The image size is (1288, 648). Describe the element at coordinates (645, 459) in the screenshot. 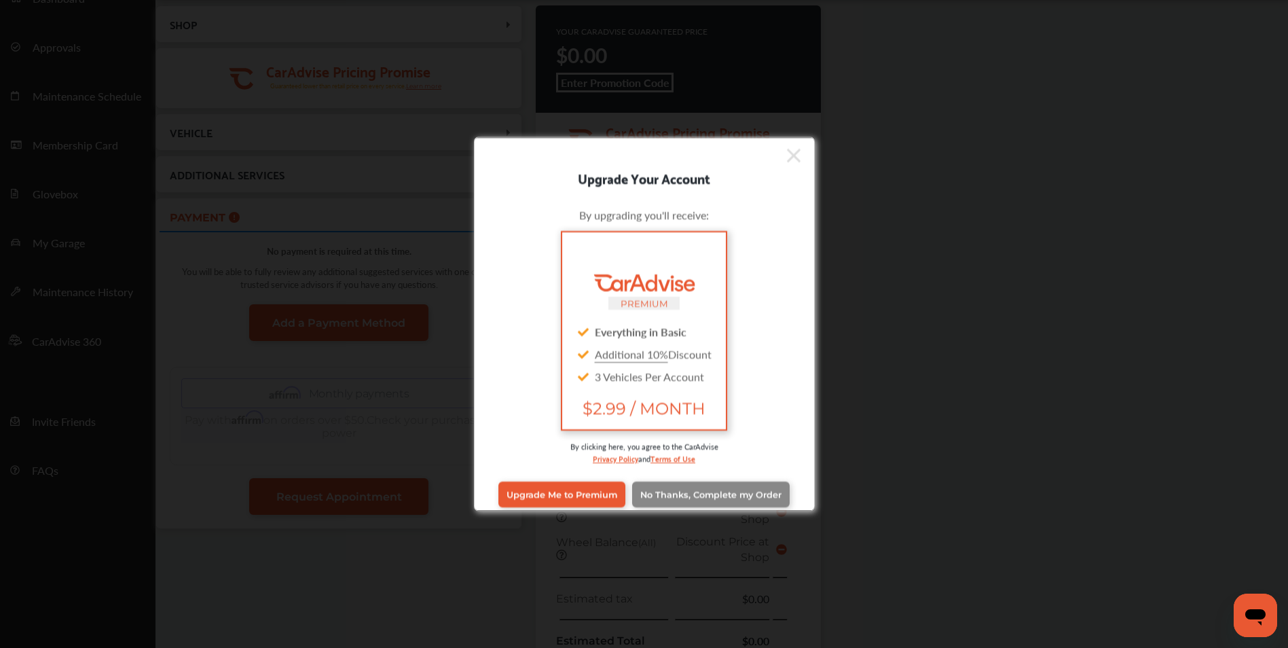

I see `div: By clicking here, you agree to the CarAdvise and` at that location.